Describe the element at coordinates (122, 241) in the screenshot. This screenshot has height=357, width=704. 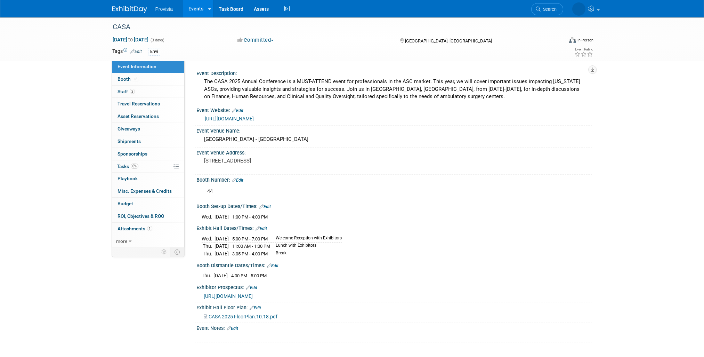
I see `span: more` at that location.